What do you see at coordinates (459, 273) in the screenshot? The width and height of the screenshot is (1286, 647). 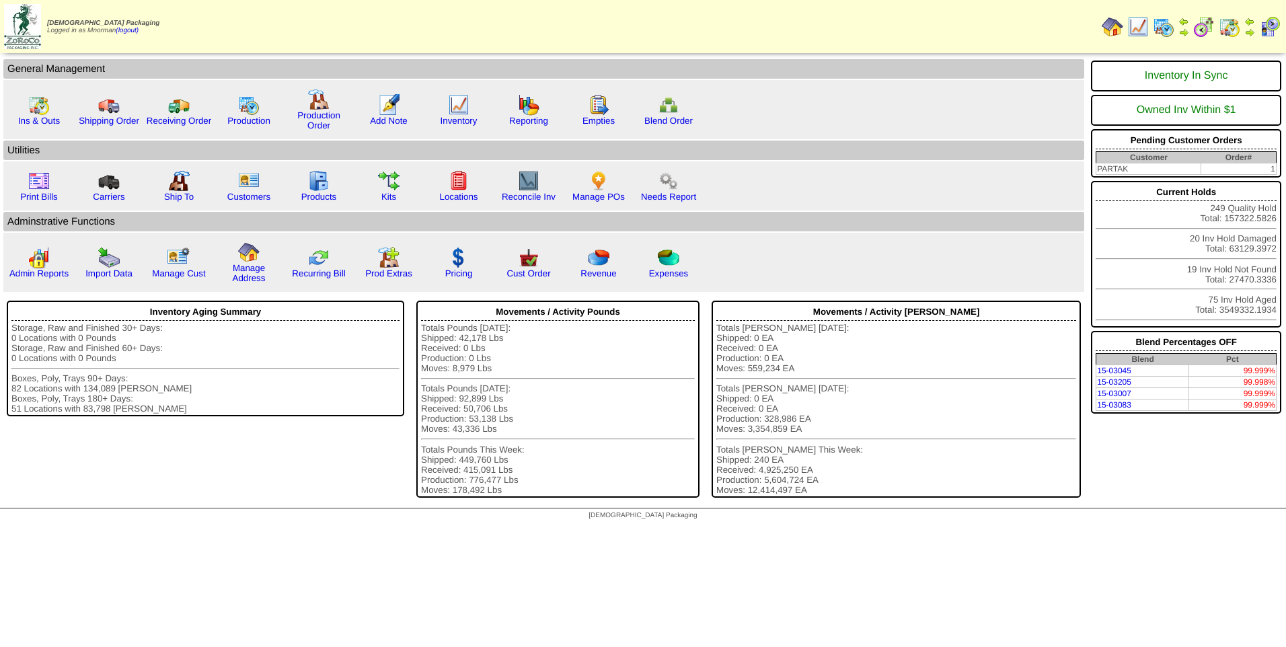 I see `a: Pricing` at bounding box center [459, 273].